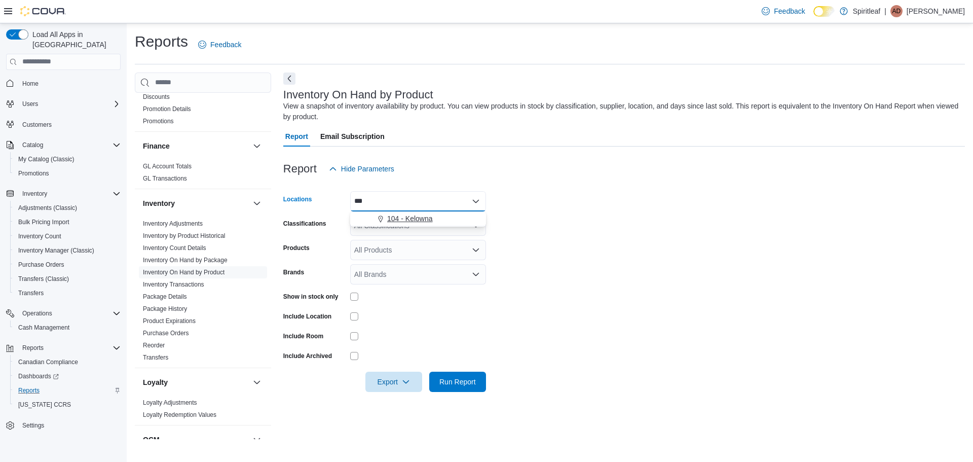  I want to click on h3: Finance, so click(156, 146).